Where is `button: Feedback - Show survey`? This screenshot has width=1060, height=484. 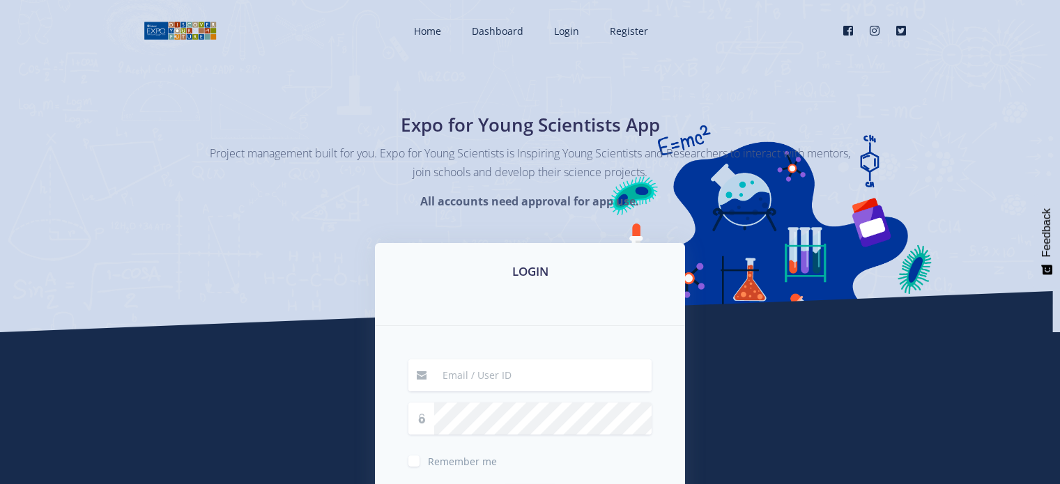
button: Feedback - Show survey is located at coordinates (1047, 242).